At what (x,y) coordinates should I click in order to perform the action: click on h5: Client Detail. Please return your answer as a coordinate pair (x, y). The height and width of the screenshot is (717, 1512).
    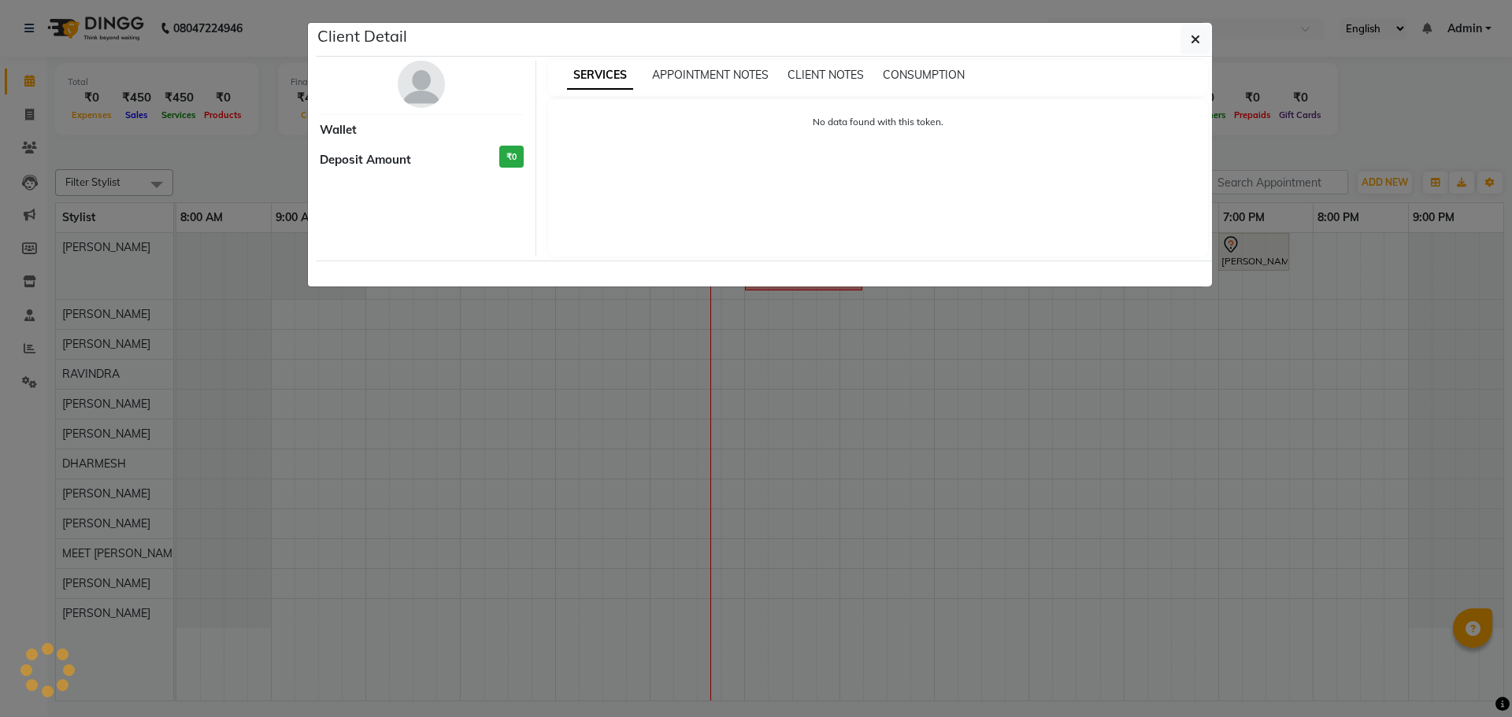
    Looking at the image, I should click on (362, 36).